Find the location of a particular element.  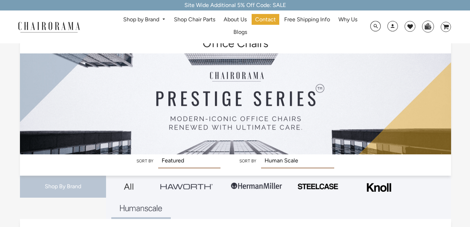

img: Group-1.png is located at coordinates (256, 186).